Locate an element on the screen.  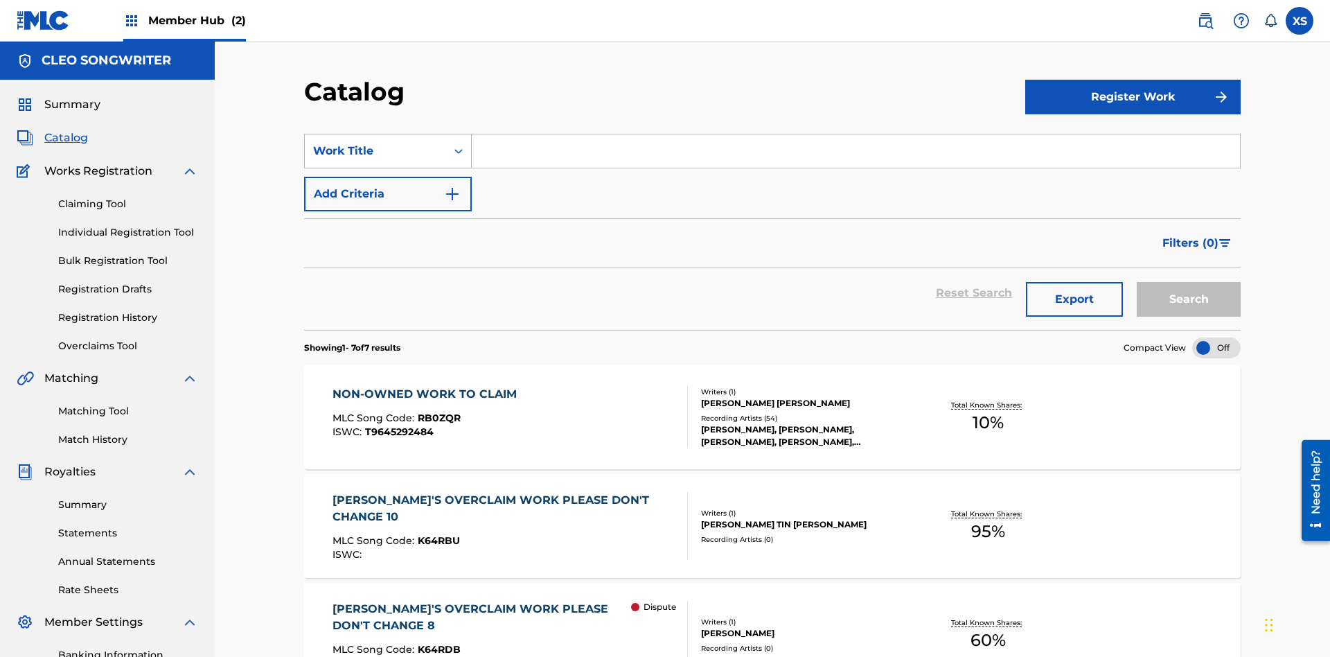
img: help is located at coordinates (1242, 21).